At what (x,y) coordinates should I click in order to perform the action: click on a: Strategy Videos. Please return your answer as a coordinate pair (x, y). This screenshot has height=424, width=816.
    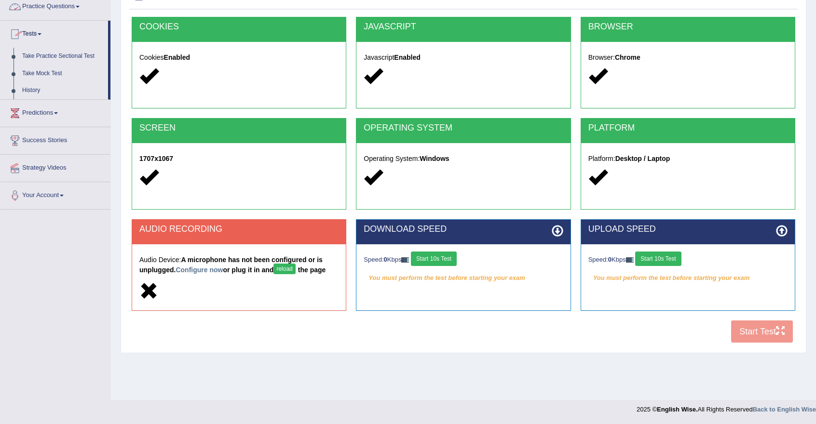
    Looking at the image, I should click on (55, 167).